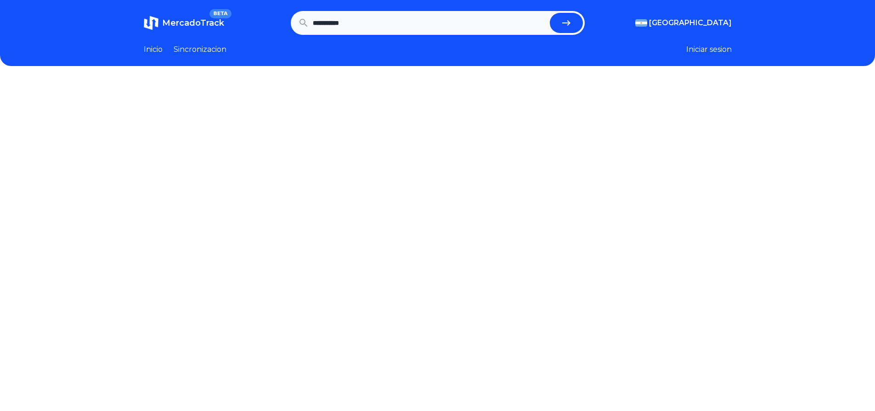 This screenshot has height=411, width=875. What do you see at coordinates (151, 23) in the screenshot?
I see `img: MercadoTrack` at bounding box center [151, 23].